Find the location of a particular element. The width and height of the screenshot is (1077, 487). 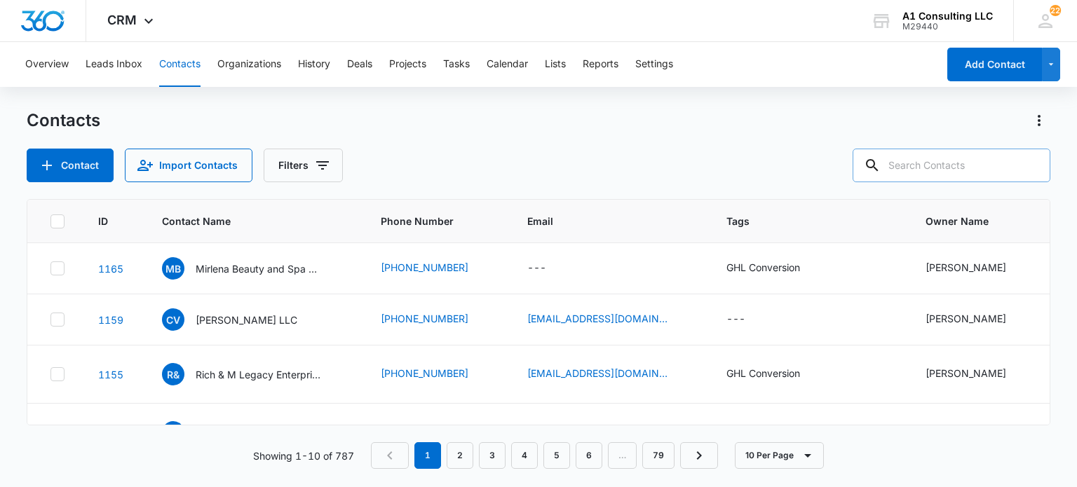

a: Page 79 is located at coordinates (658, 456).